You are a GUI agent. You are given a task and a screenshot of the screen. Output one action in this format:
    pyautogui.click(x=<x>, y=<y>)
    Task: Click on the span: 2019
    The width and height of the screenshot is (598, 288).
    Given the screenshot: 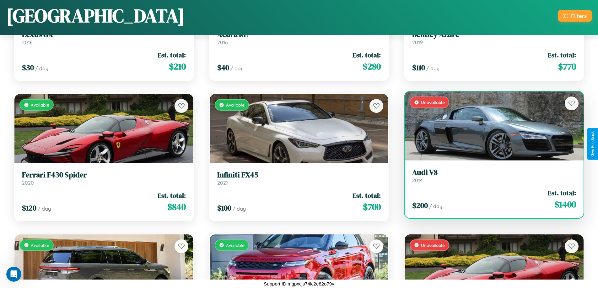 What is the action you would take?
    pyautogui.click(x=417, y=42)
    